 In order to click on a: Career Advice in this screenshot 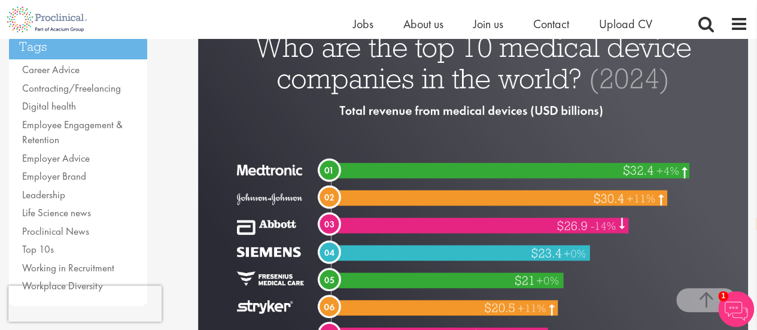, I will do `click(51, 69)`.